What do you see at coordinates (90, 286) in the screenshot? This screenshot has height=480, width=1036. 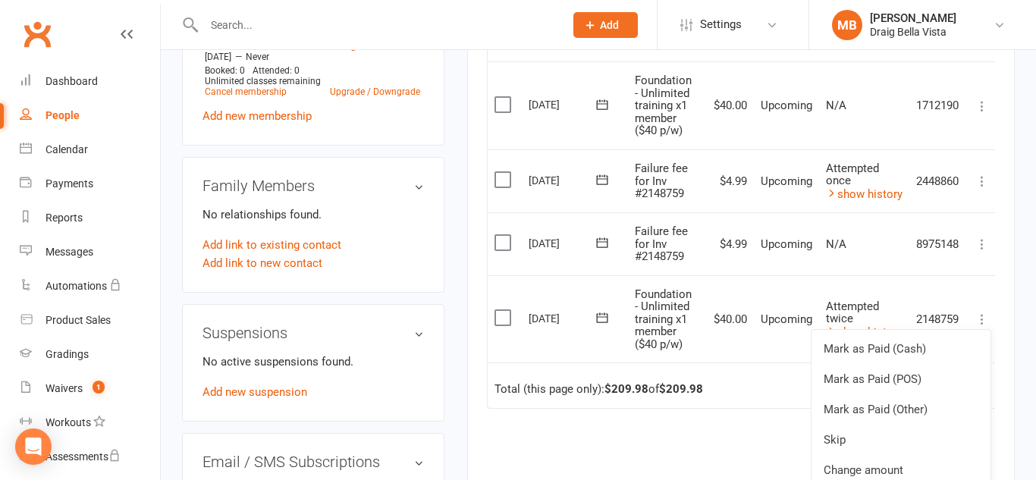 I see `a: Automations` at bounding box center [90, 286].